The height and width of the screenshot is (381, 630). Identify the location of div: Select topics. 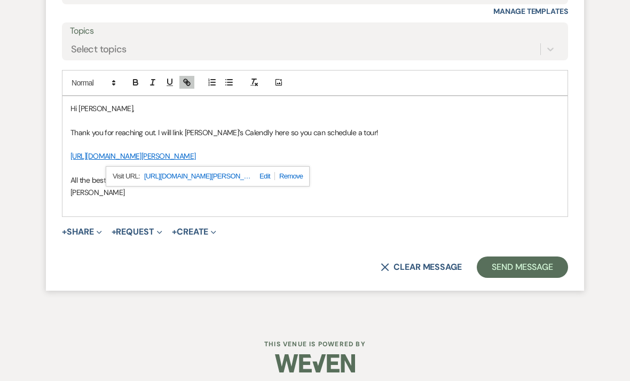
(99, 49).